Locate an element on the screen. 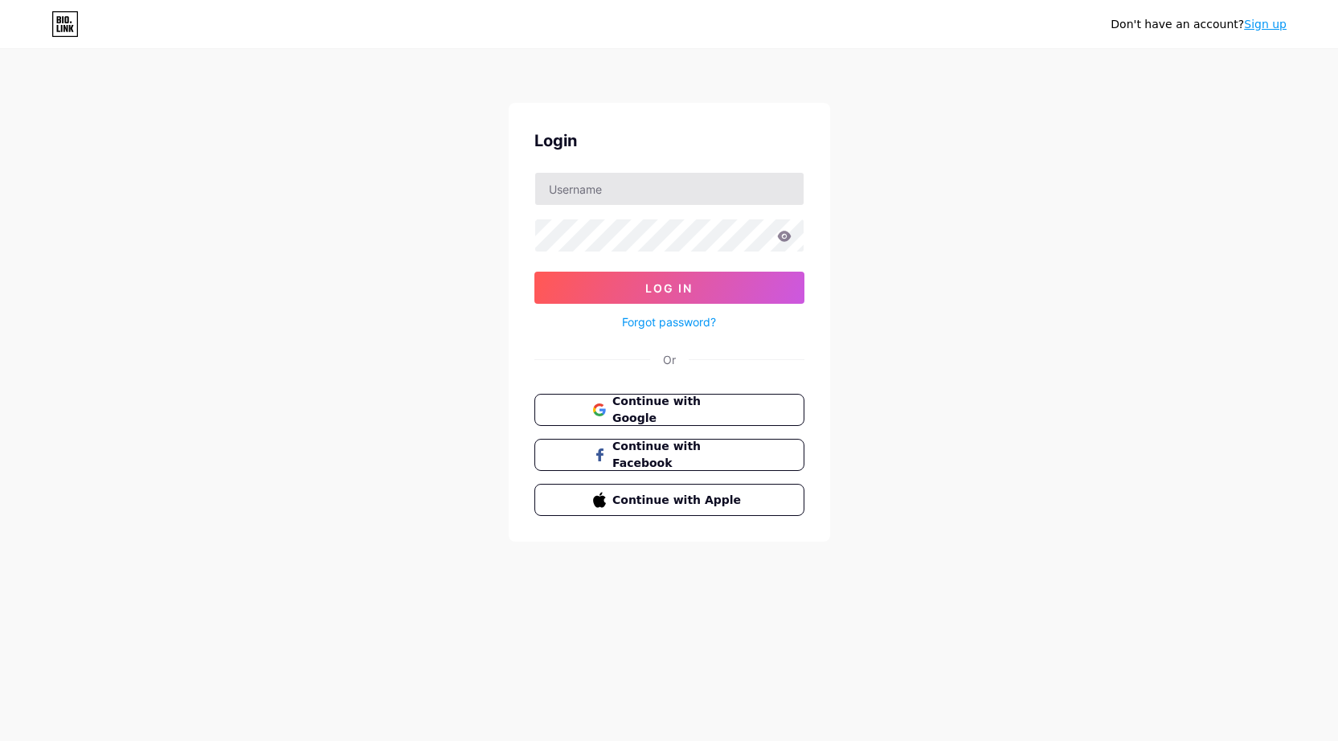  a: Continue with Google is located at coordinates (669, 410).